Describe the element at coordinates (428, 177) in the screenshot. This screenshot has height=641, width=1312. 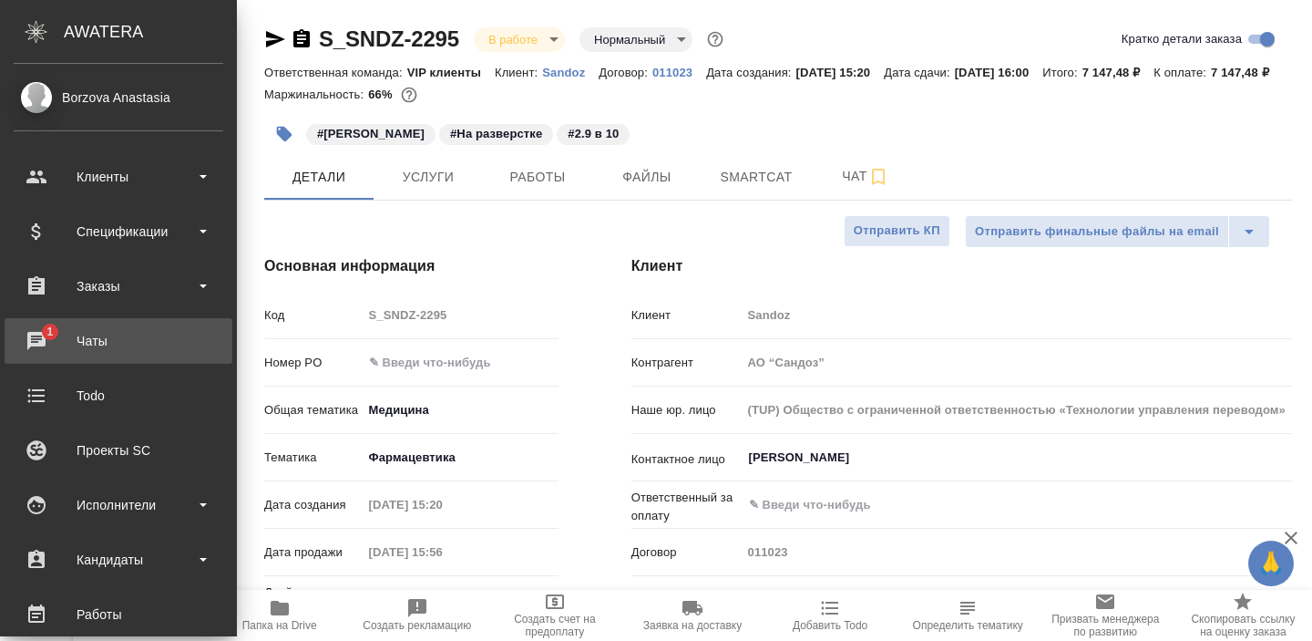
I see `span: Услуги` at that location.